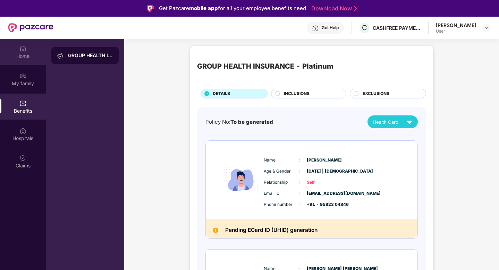  I want to click on span: C, so click(364, 28).